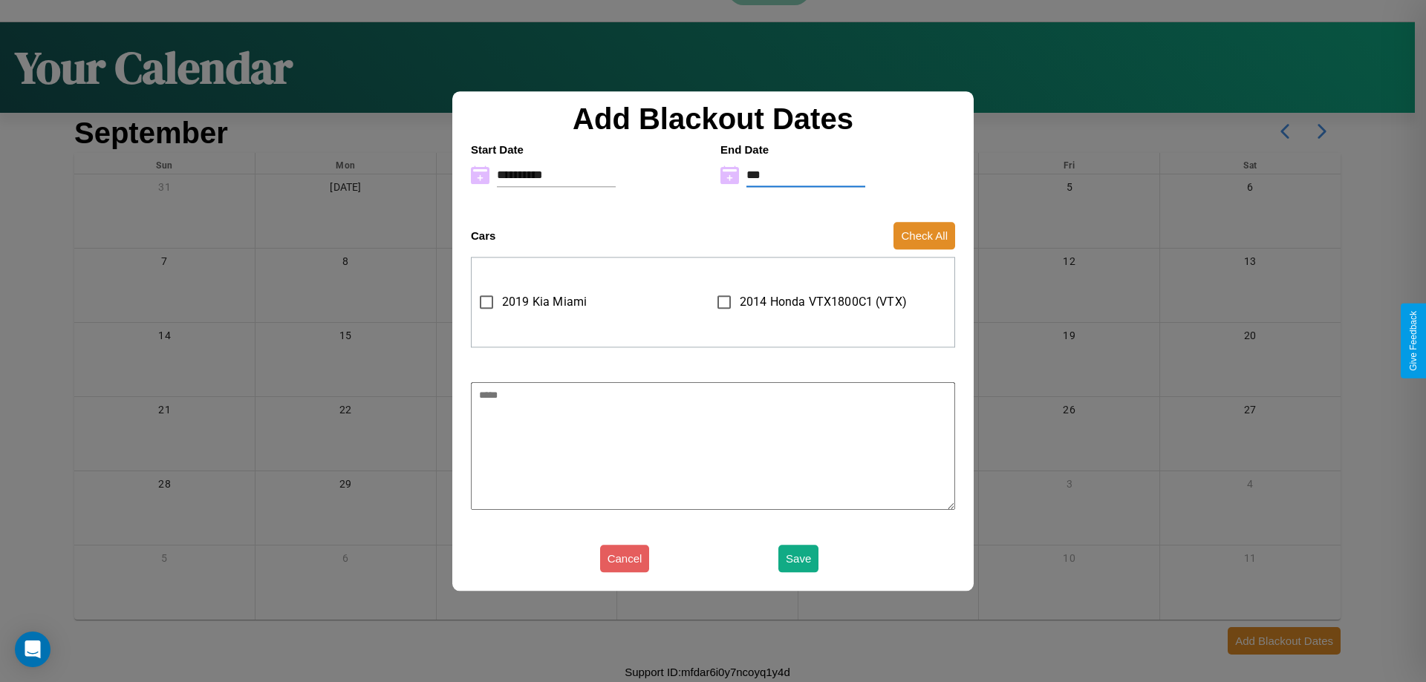 This screenshot has height=682, width=1426. What do you see at coordinates (924, 235) in the screenshot?
I see `button: Check All` at bounding box center [924, 235].